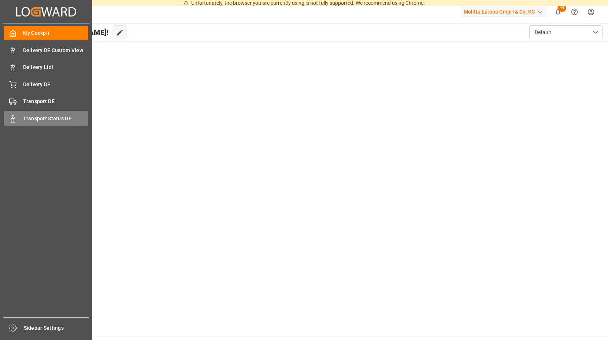  What do you see at coordinates (56, 50) in the screenshot?
I see `span: Delivery DE Custom View` at bounding box center [56, 50].